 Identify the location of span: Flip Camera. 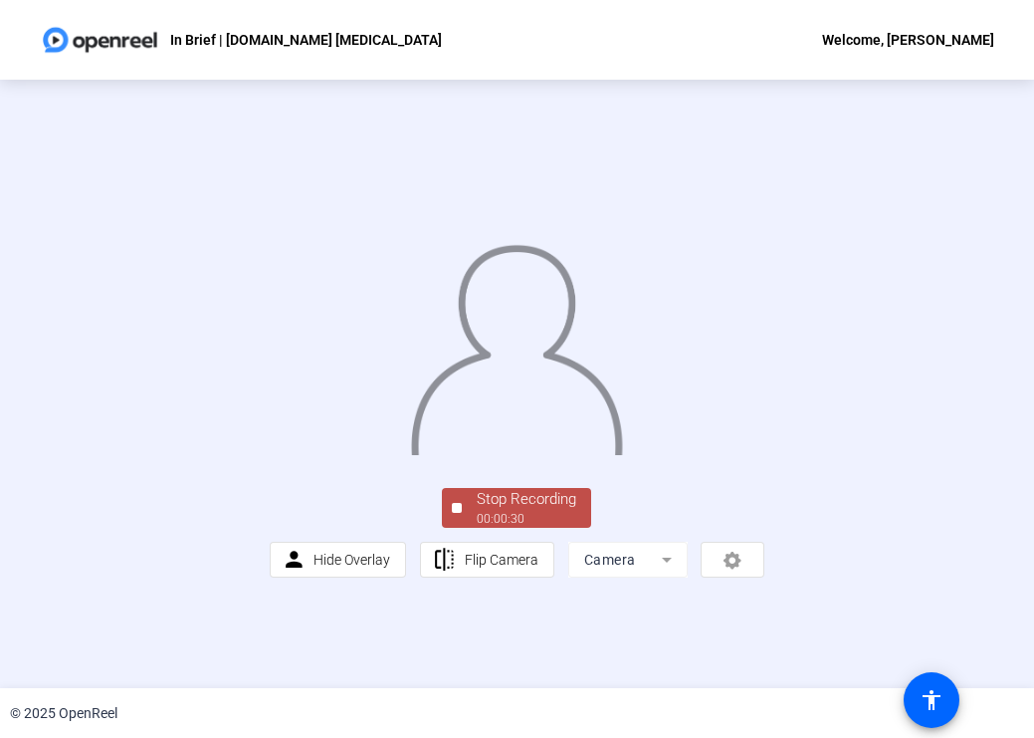
(502, 560).